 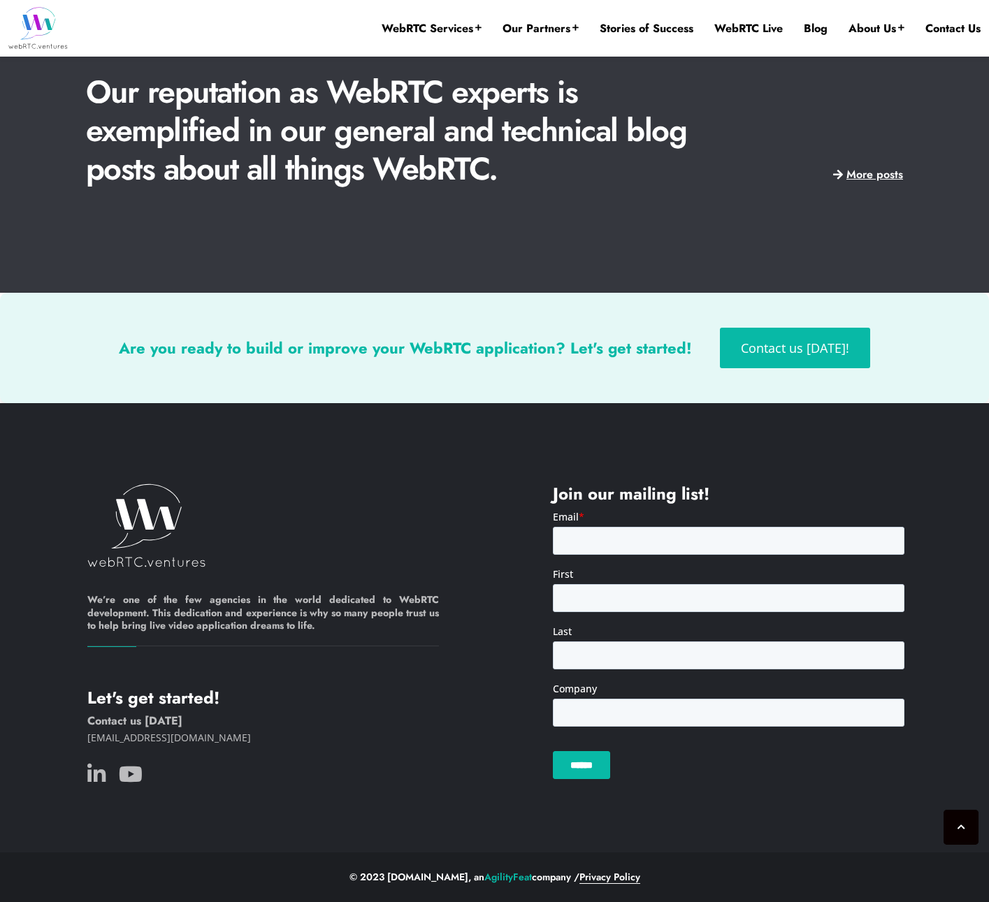 I want to click on a: More posts, so click(x=868, y=175).